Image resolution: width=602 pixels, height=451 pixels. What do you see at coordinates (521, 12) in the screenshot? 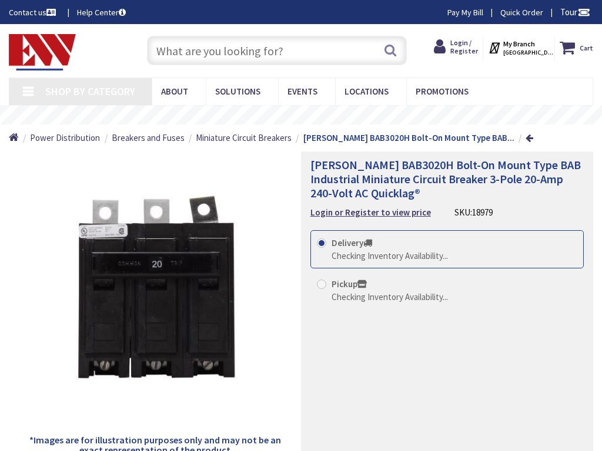
I see `a: Quick Order` at bounding box center [521, 12].